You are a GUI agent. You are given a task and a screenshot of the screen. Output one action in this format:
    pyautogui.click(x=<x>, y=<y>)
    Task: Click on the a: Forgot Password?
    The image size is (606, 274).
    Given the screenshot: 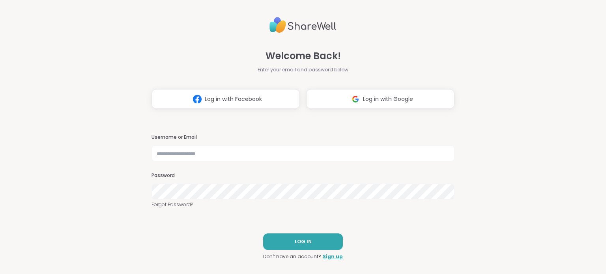 What is the action you would take?
    pyautogui.click(x=303, y=205)
    